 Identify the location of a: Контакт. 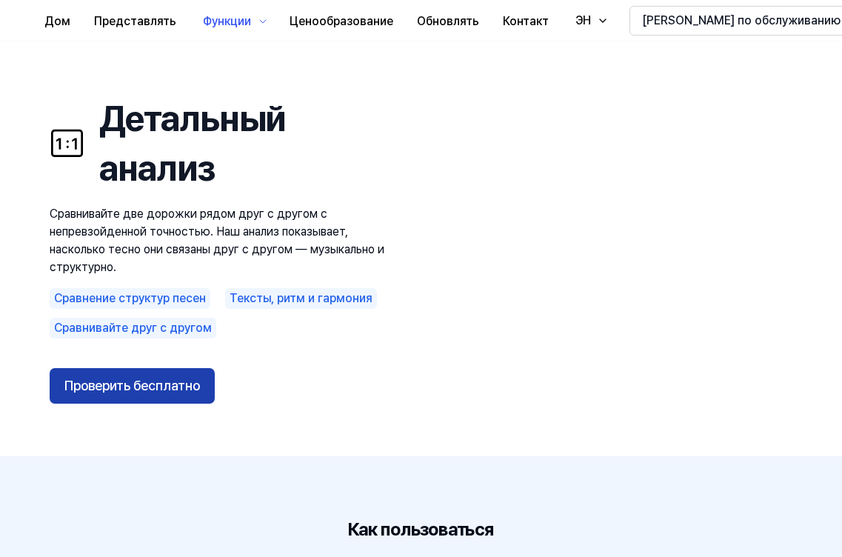
(526, 21).